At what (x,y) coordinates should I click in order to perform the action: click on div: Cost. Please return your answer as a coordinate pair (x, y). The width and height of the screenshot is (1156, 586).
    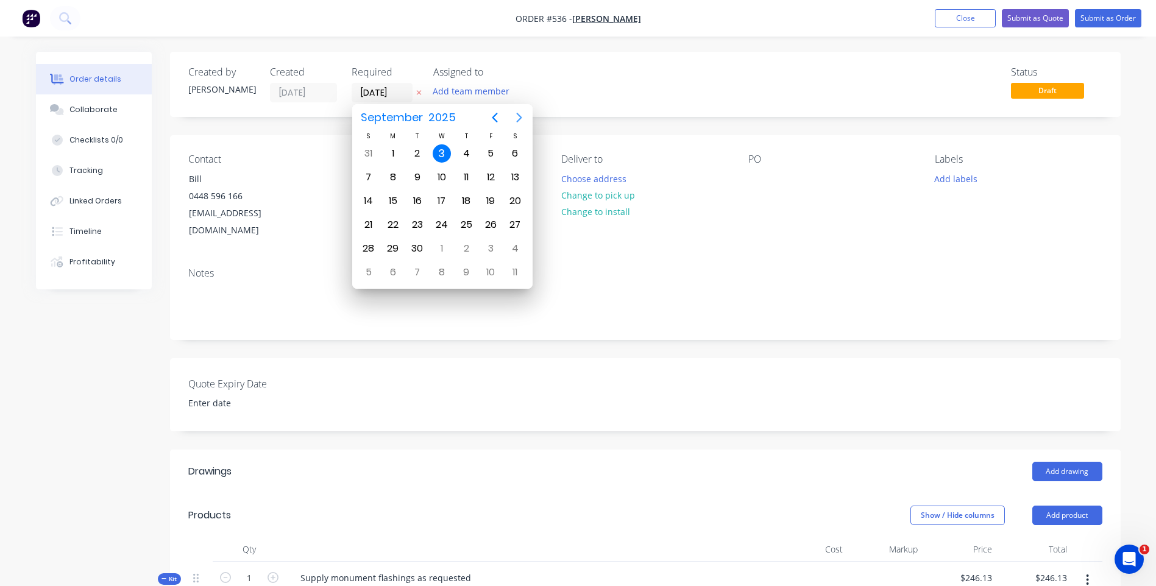
    Looking at the image, I should click on (811, 550).